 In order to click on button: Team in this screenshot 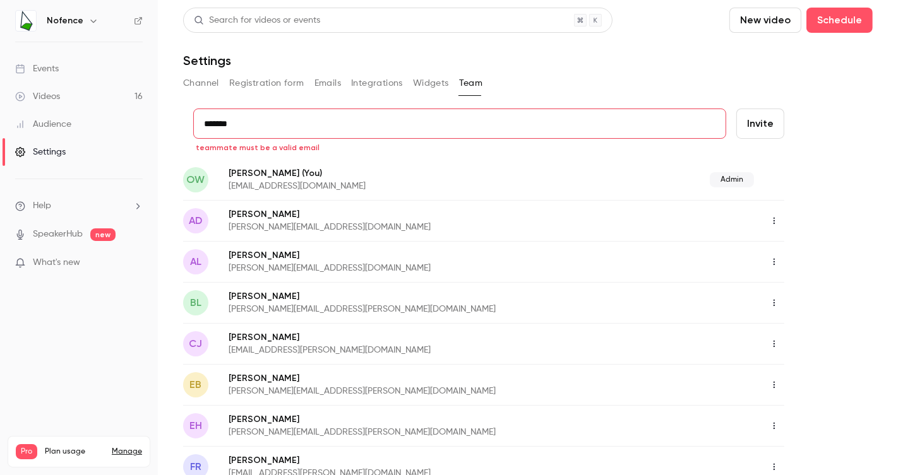, I will do `click(471, 83)`.